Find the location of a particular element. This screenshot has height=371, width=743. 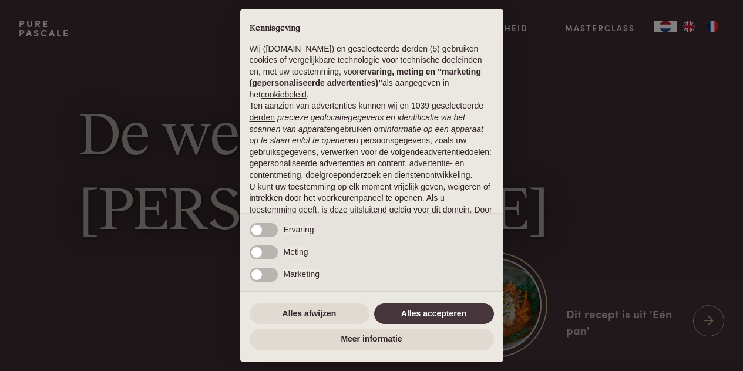

span: Ervaring is located at coordinates (299, 230).